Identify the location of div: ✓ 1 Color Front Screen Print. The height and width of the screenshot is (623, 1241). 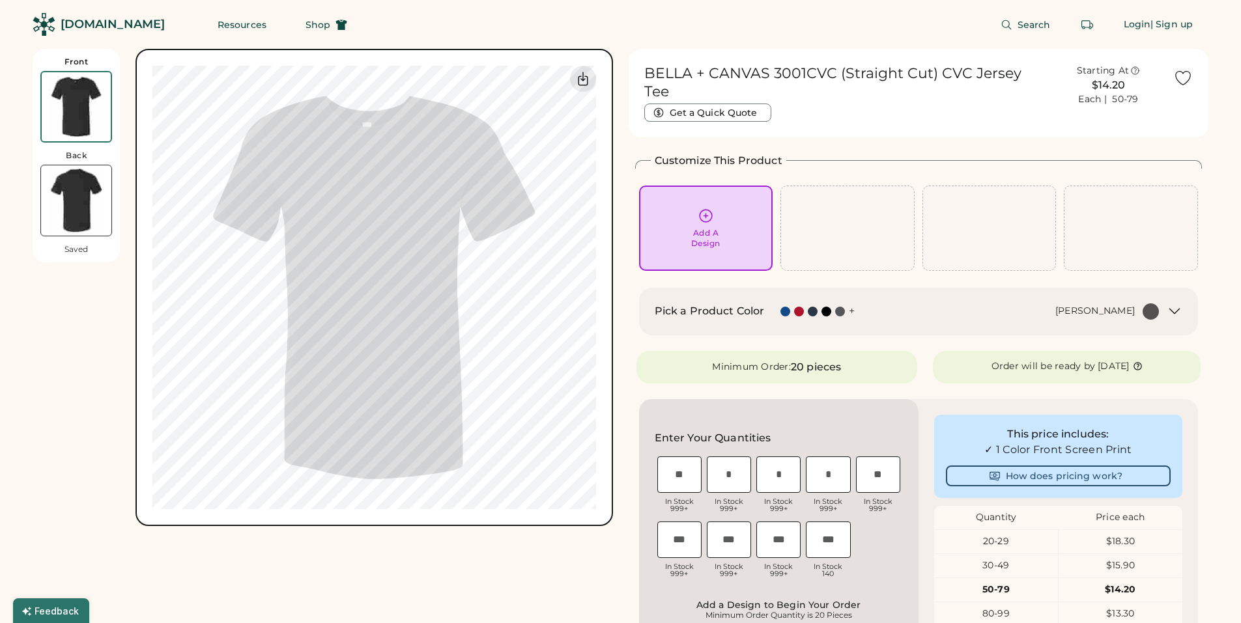
(1058, 450).